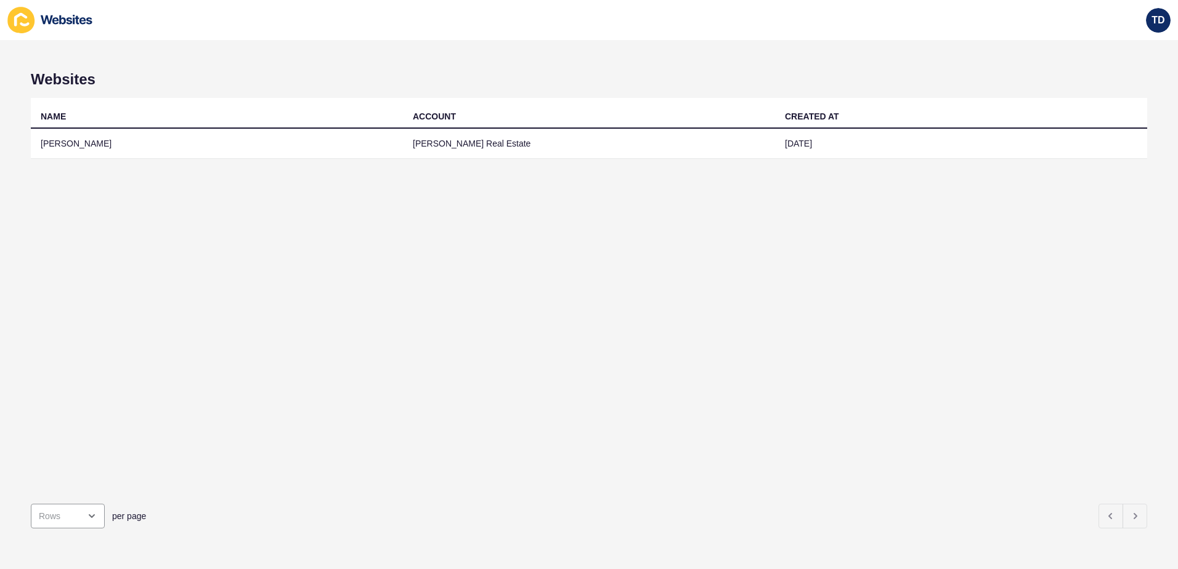 The height and width of the screenshot is (569, 1178). What do you see at coordinates (53, 116) in the screenshot?
I see `div: NAME` at bounding box center [53, 116].